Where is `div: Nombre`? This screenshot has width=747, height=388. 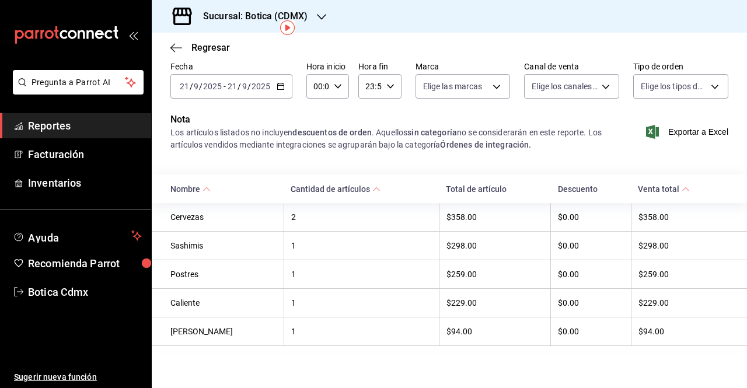
div: Nombre is located at coordinates (185, 189).